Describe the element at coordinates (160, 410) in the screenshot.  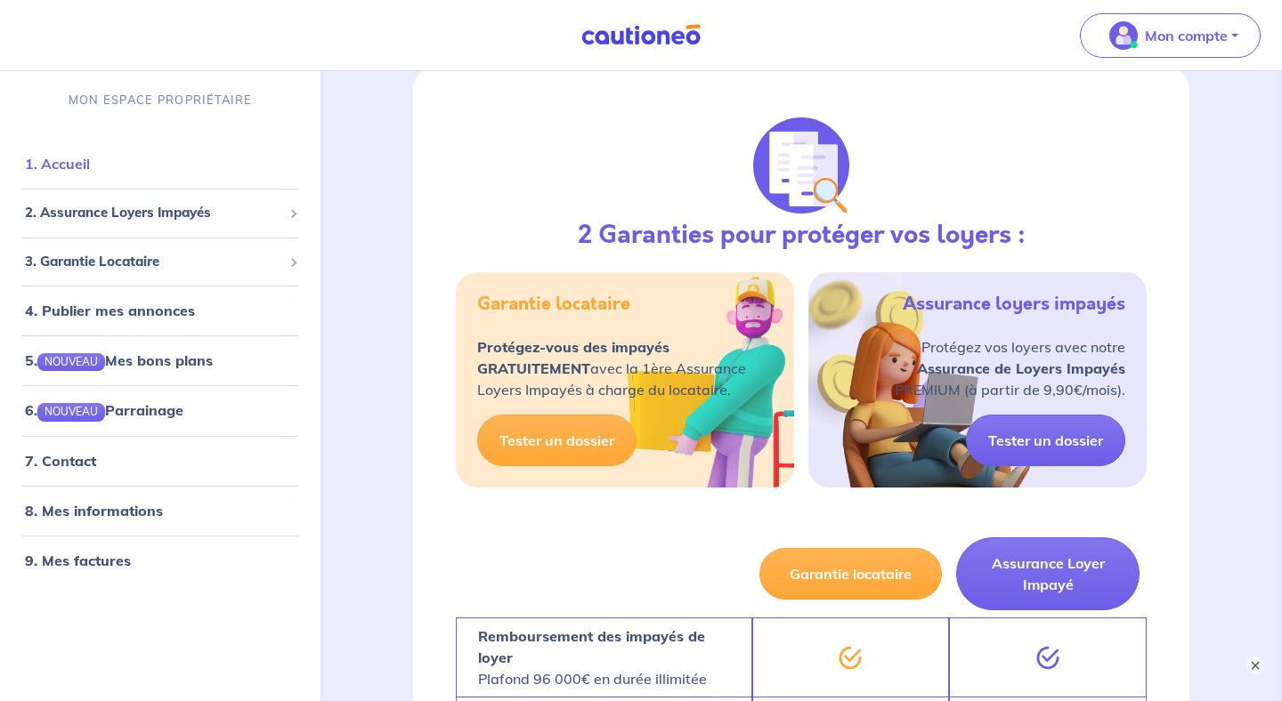
I see `div: 6.NOUVEAUParrainage` at that location.